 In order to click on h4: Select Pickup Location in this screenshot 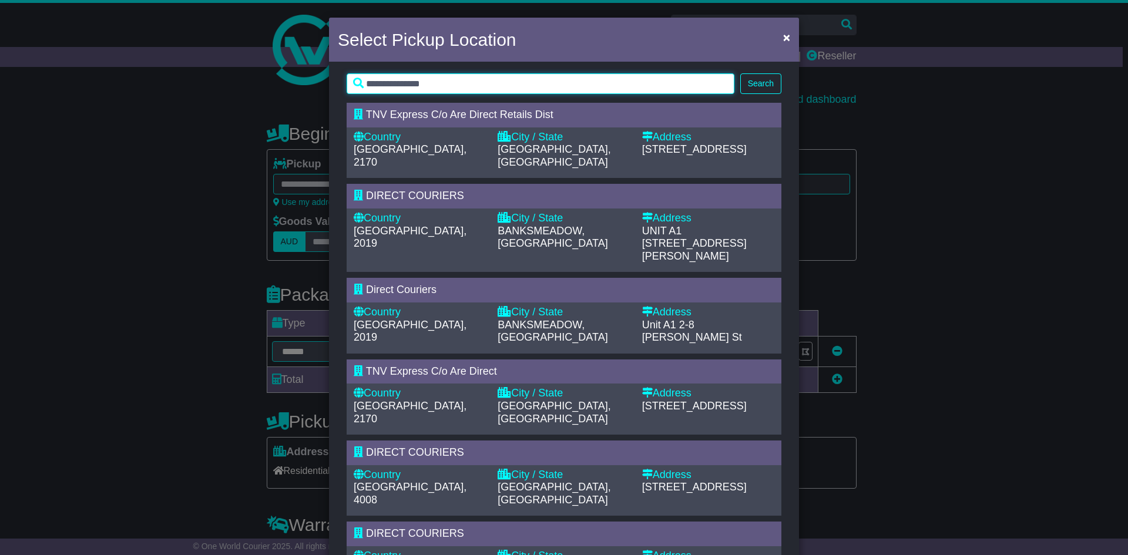, I will do `click(427, 39)`.